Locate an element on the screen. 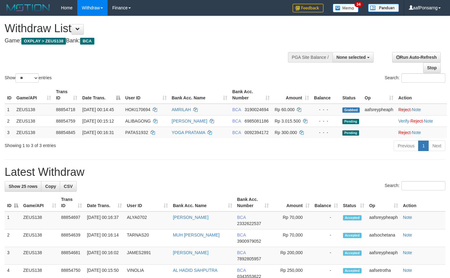 This screenshot has height=278, width=450. select: Showentries is located at coordinates (27, 78).